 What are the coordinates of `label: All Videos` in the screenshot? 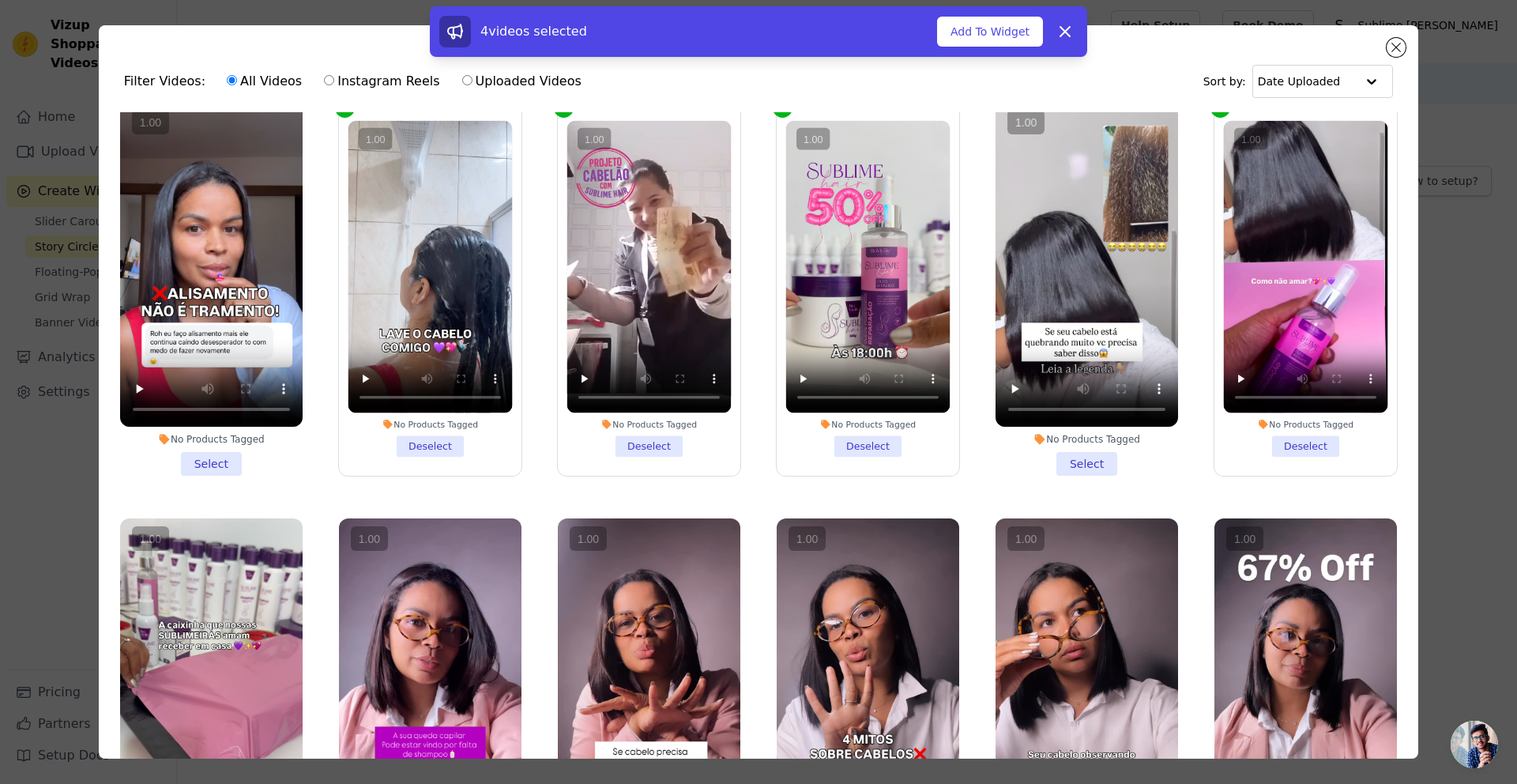 It's located at (264, 82).